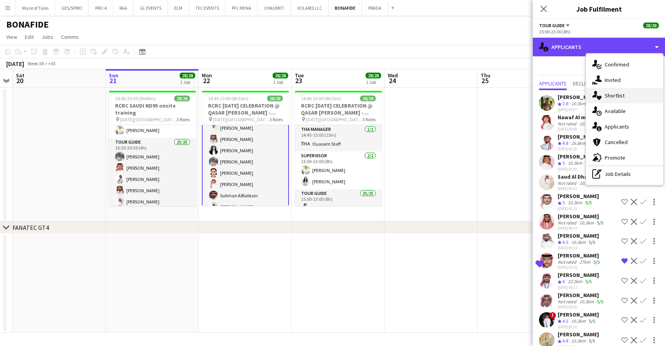 The image size is (665, 346). What do you see at coordinates (52, 63) in the screenshot?
I see `div: +03` at bounding box center [52, 63].